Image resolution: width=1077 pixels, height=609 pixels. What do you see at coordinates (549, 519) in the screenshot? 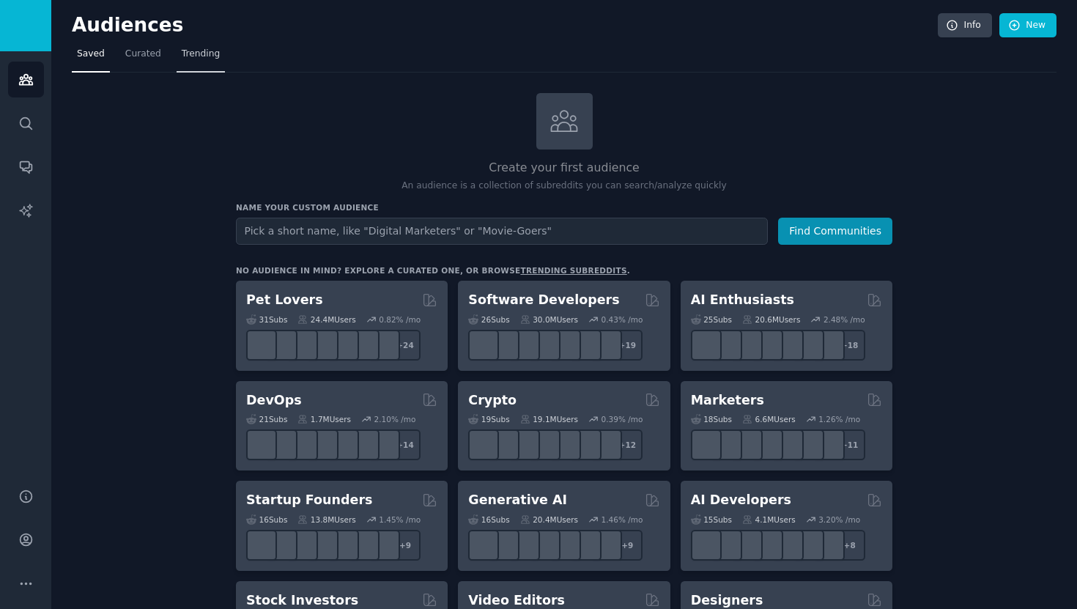
I see `div: 20.4M Users` at bounding box center [549, 519].